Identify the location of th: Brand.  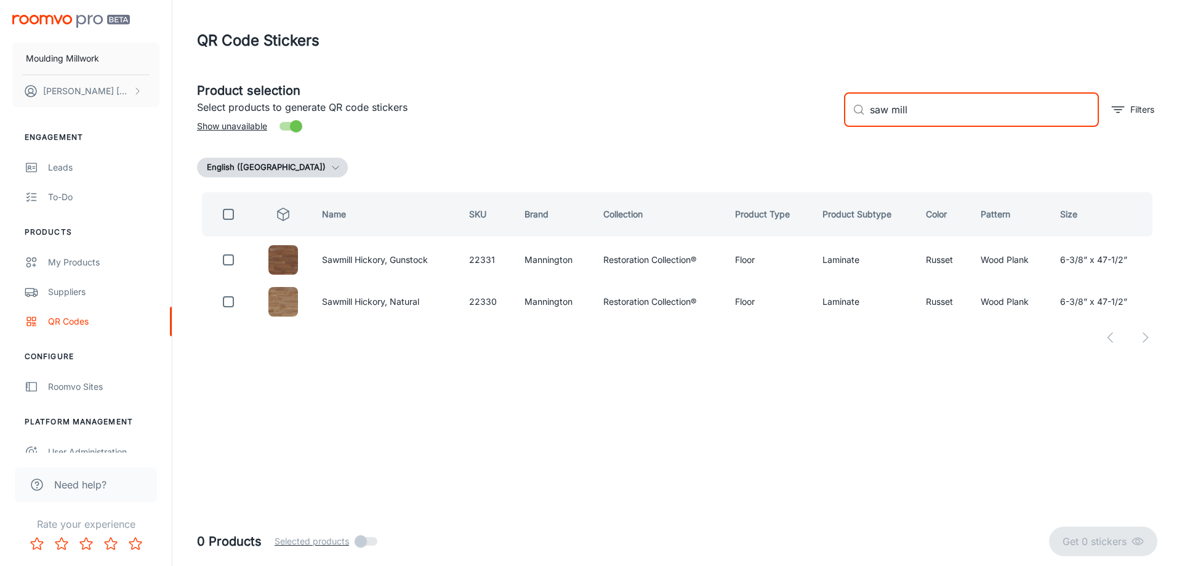
(554, 214).